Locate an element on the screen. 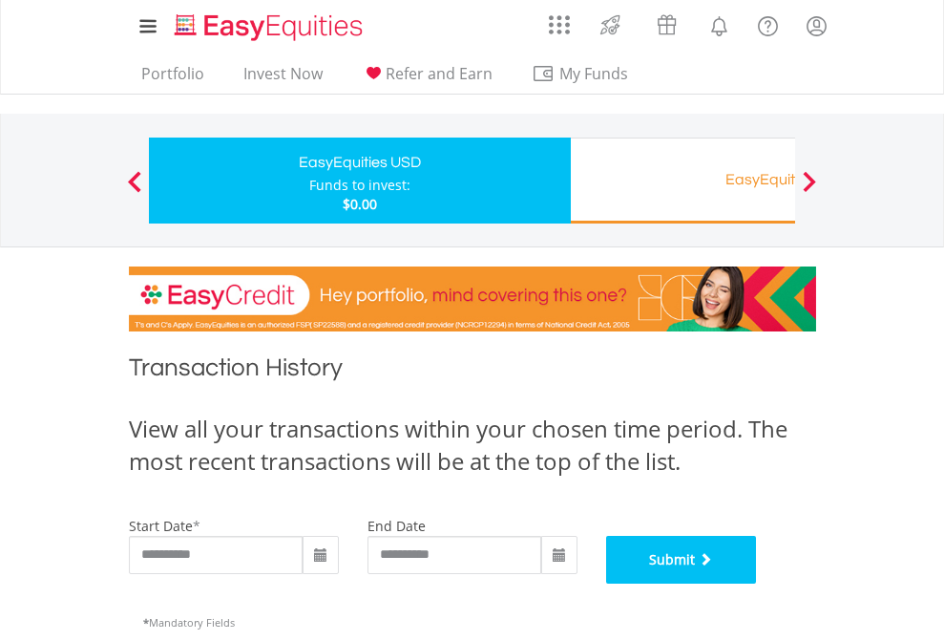 This screenshot has height=641, width=944. span: Mandatory Fields is located at coordinates (189, 622).